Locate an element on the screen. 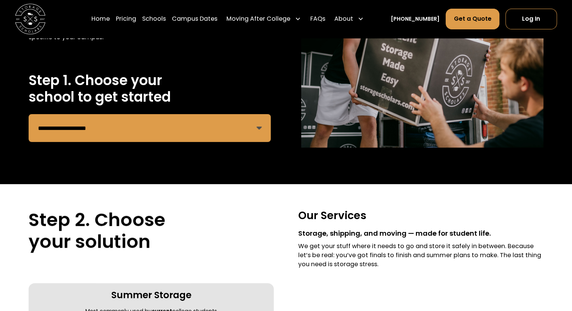  h2: Step 1. Choose your school to get started is located at coordinates (150, 88).